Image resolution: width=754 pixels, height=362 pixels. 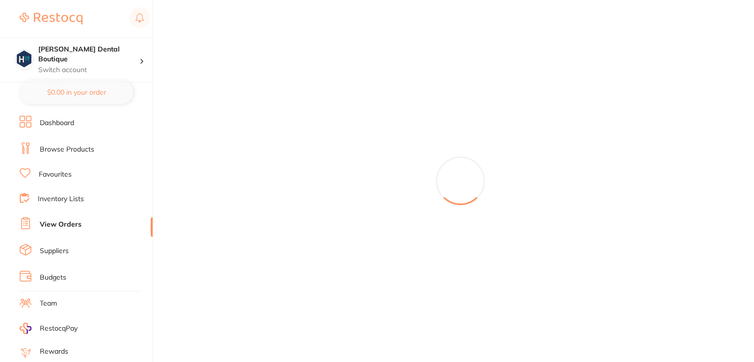 What do you see at coordinates (67, 150) in the screenshot?
I see `a: Browse Products` at bounding box center [67, 150].